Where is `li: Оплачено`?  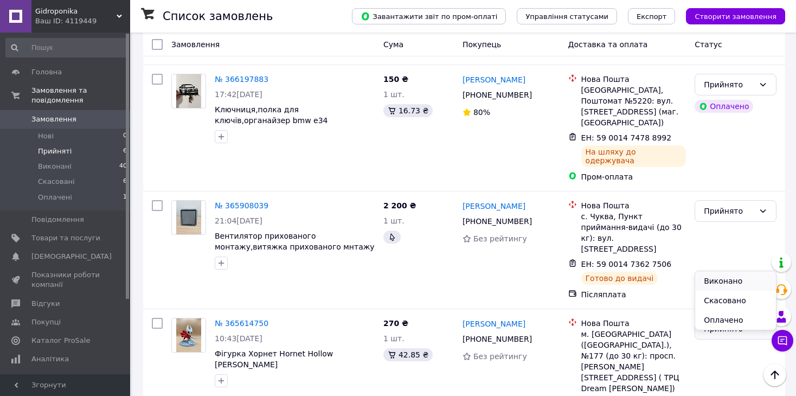
li: Оплачено is located at coordinates (735, 320).